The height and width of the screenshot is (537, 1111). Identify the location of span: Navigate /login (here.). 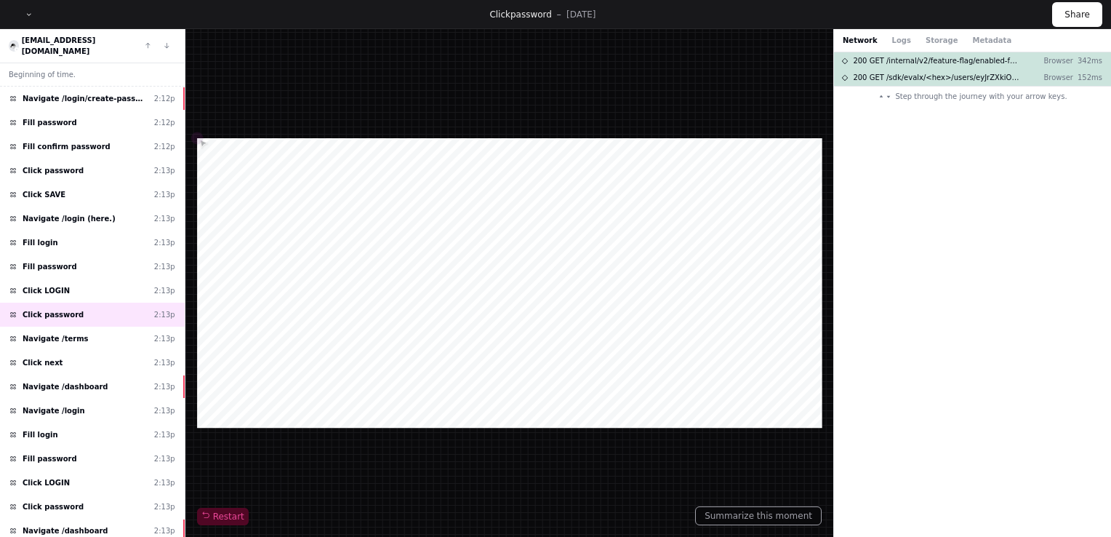
(69, 218).